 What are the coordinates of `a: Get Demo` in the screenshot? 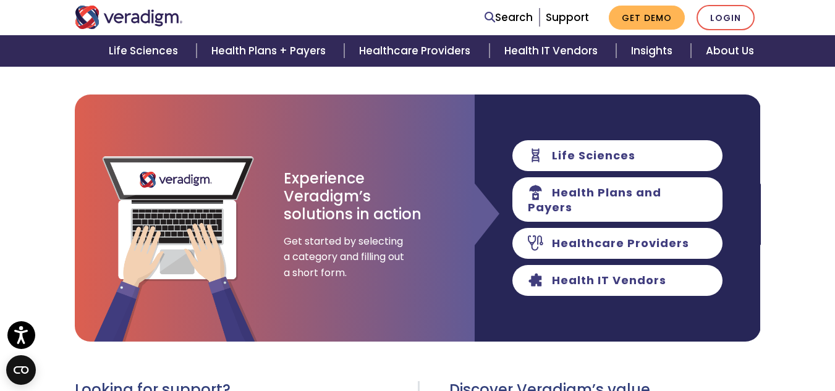 It's located at (646, 17).